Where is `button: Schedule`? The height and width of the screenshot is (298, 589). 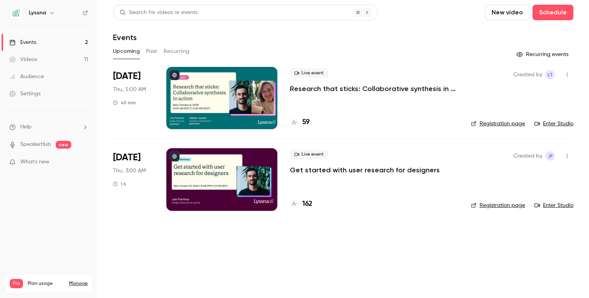
button: Schedule is located at coordinates (552, 12).